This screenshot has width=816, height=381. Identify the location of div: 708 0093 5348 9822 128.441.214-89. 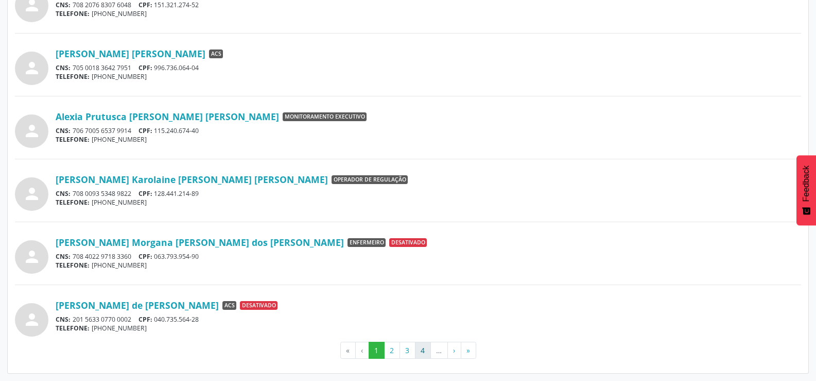
(428, 193).